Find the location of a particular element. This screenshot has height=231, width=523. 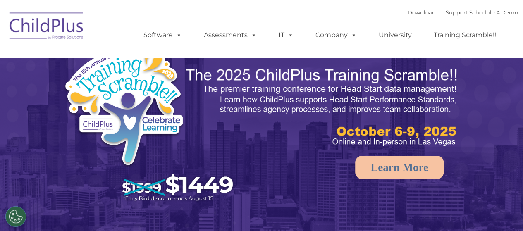

a: Assessments is located at coordinates (230, 35).